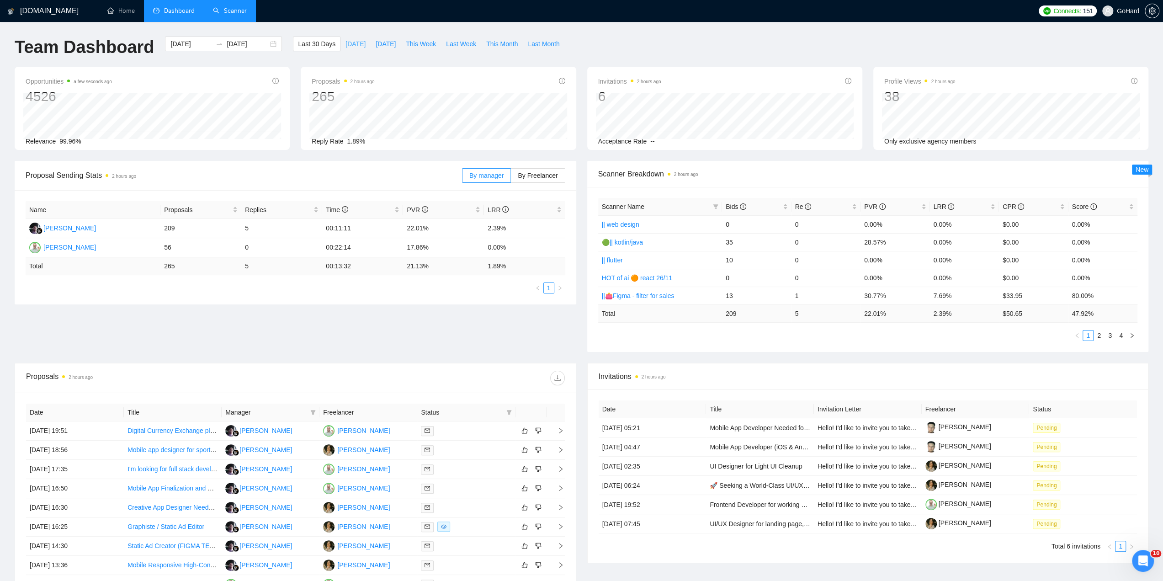 Image resolution: width=1163 pixels, height=581 pixels. I want to click on img: upwork-logo.png, so click(1047, 11).